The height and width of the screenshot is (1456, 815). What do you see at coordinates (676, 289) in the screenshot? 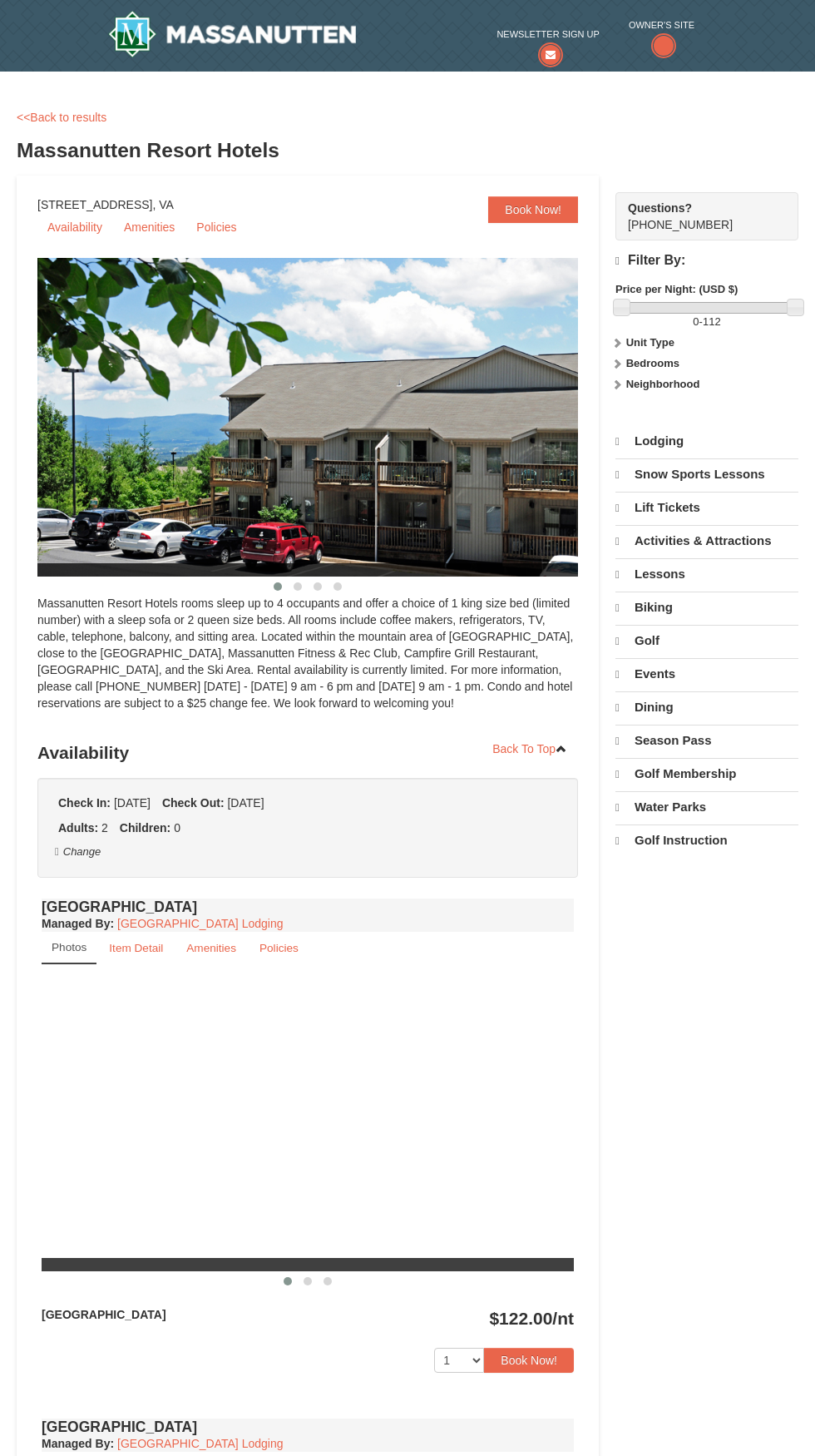
I see `strong: Price per Night: (USD $)` at bounding box center [676, 289].